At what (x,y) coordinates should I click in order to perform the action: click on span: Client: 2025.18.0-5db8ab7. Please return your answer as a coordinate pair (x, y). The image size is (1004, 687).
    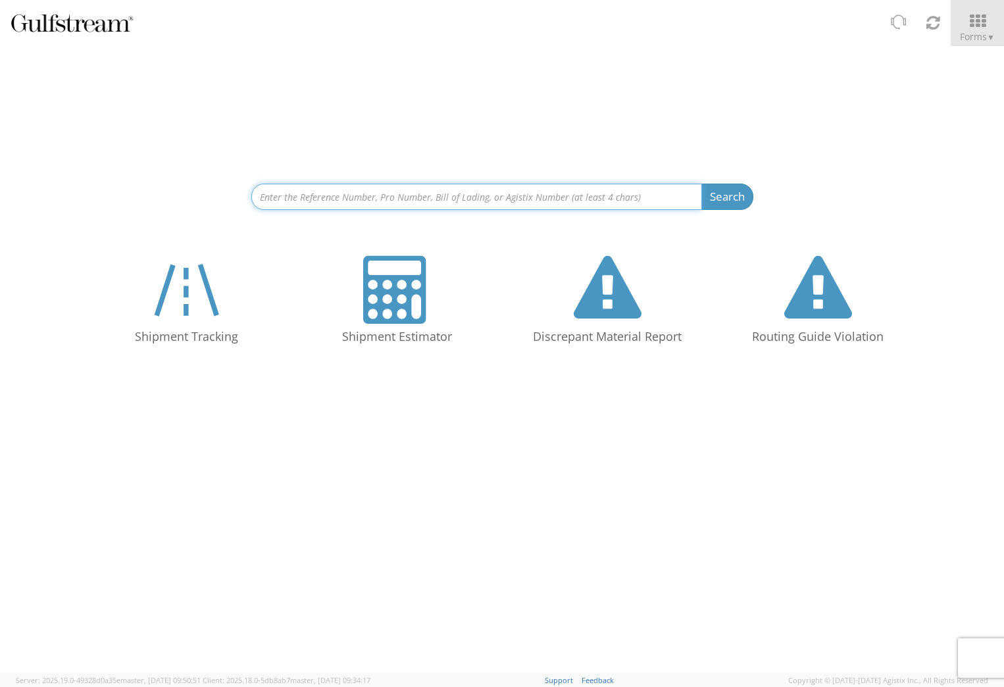
    Looking at the image, I should click on (286, 679).